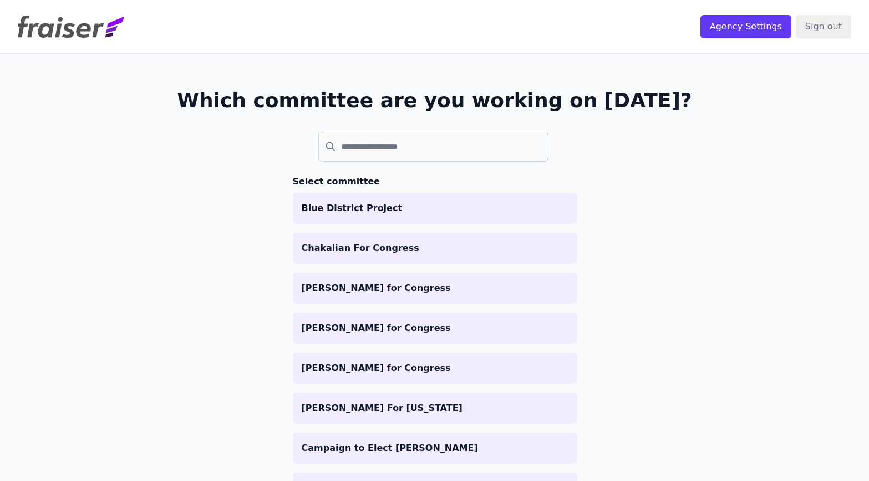 This screenshot has width=869, height=481. What do you see at coordinates (435, 248) in the screenshot?
I see `p: Chakalian For Congress` at bounding box center [435, 248].